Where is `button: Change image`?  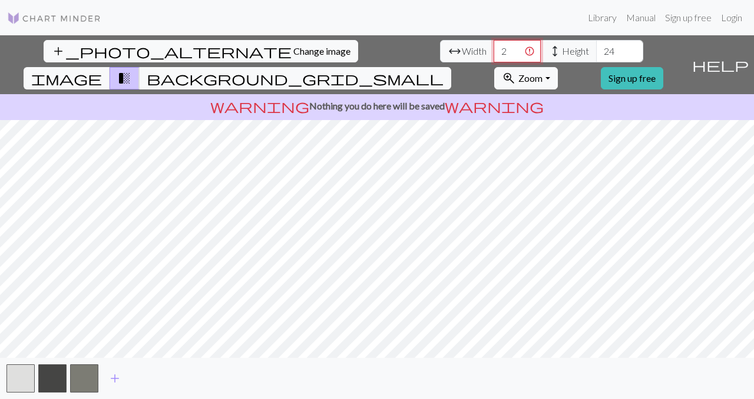
button: Change image is located at coordinates (201, 51).